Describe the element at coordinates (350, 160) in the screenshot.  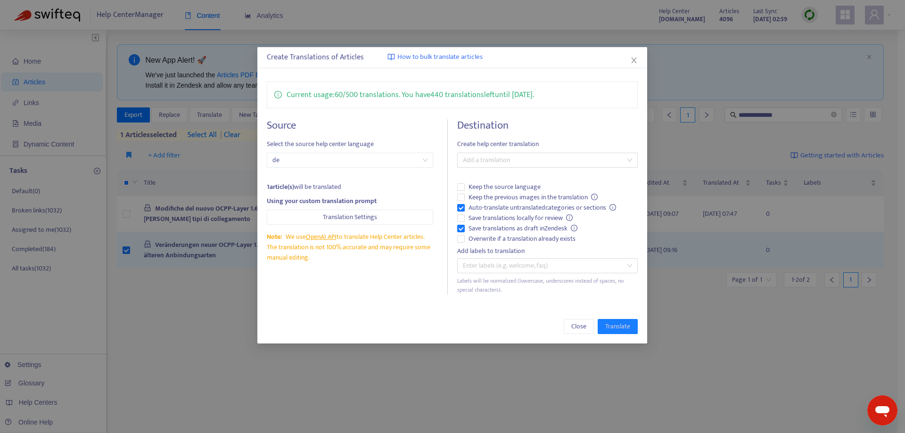
I see `span: de` at that location.